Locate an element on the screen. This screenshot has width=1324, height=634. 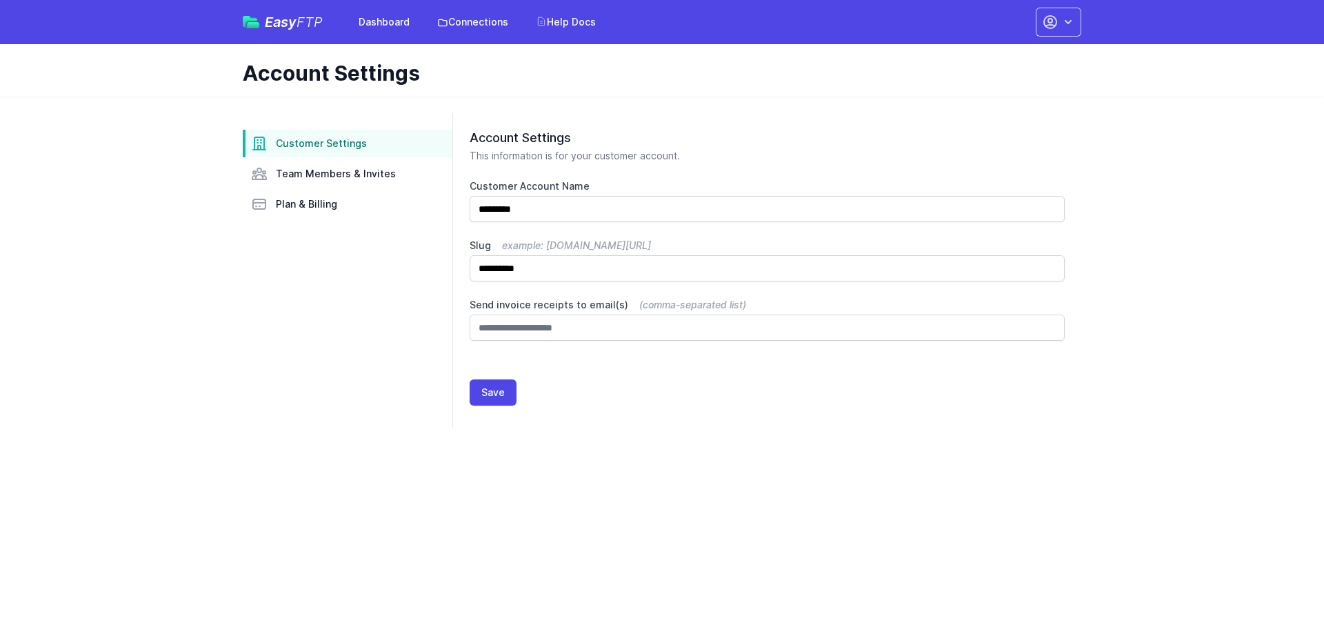
label: Send invoice receipts to email(s) is located at coordinates (767, 305).